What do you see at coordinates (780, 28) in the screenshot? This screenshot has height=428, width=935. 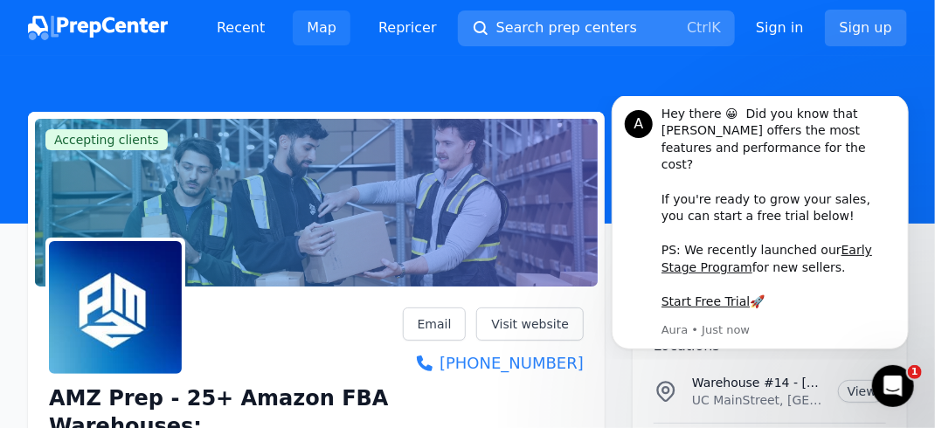 I see `a: Sign in` at bounding box center [780, 28].